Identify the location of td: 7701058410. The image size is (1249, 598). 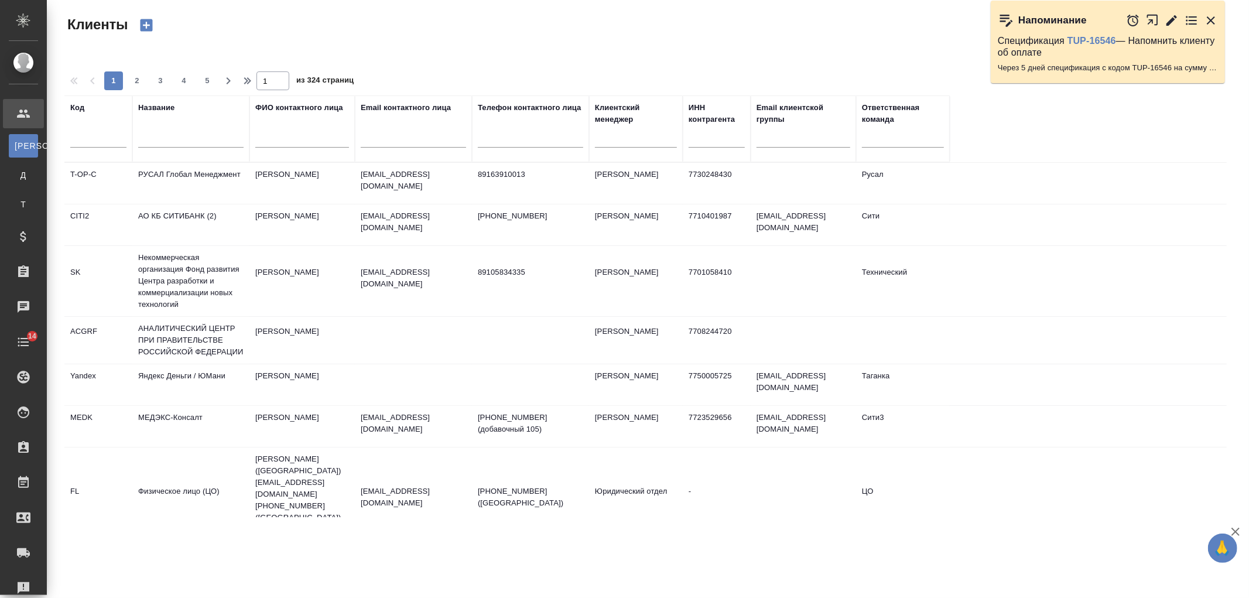
(717, 281).